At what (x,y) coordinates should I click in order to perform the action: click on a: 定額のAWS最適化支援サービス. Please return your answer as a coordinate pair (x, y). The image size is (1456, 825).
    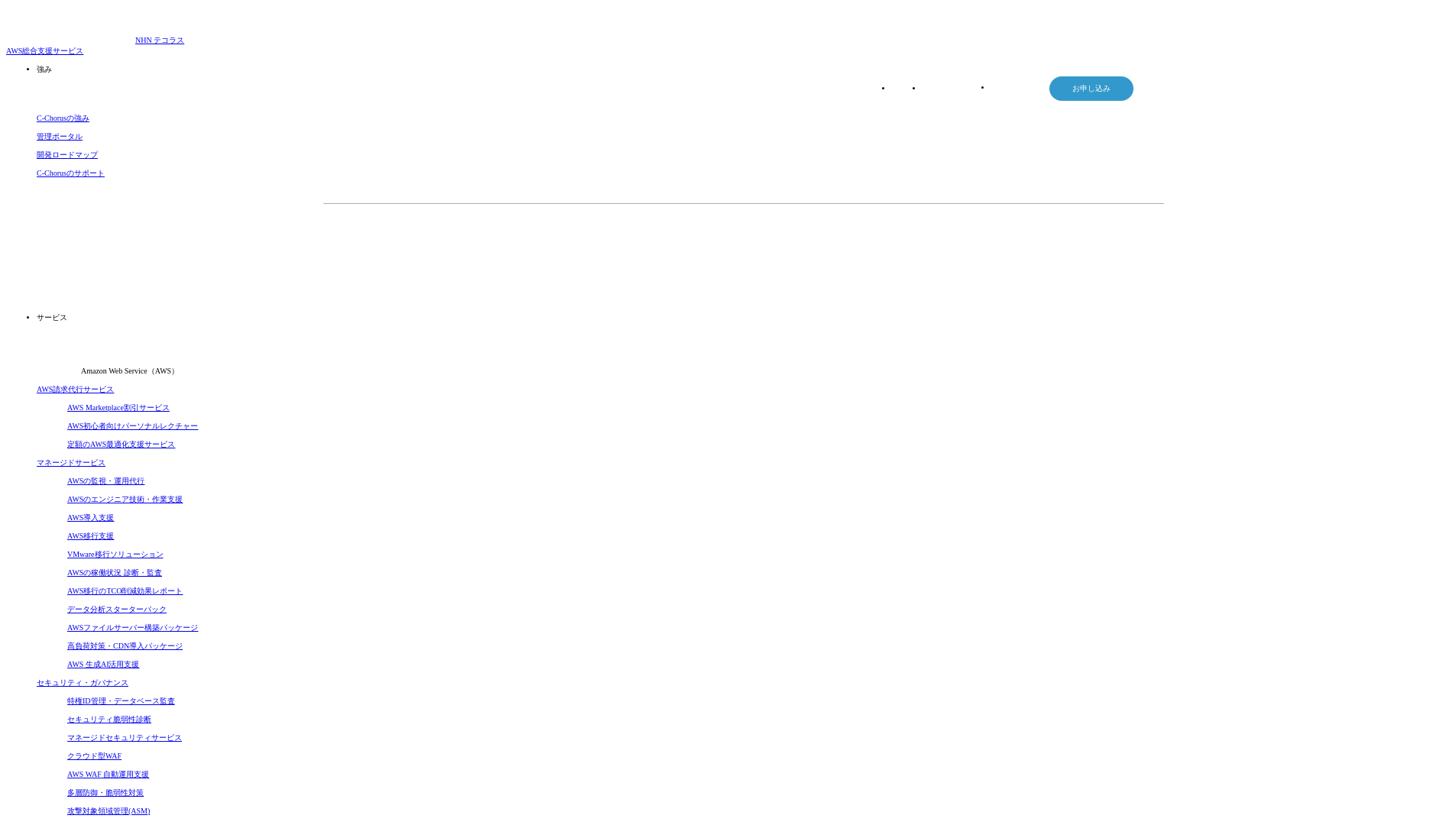
    Looking at the image, I should click on (121, 444).